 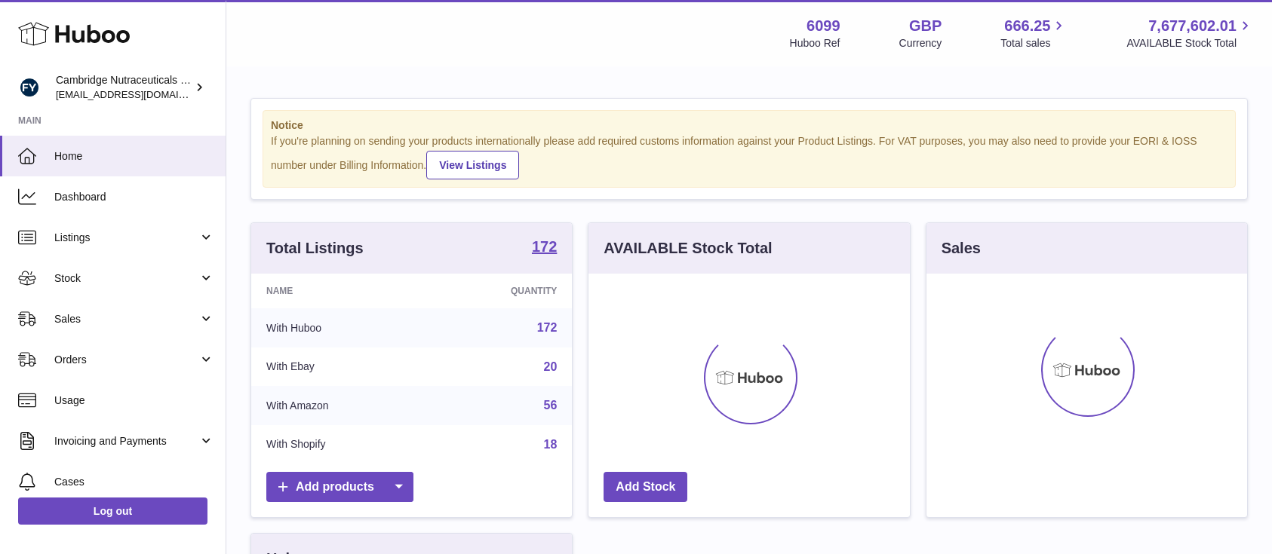 What do you see at coordinates (551, 405) in the screenshot?
I see `a: 56` at bounding box center [551, 405].